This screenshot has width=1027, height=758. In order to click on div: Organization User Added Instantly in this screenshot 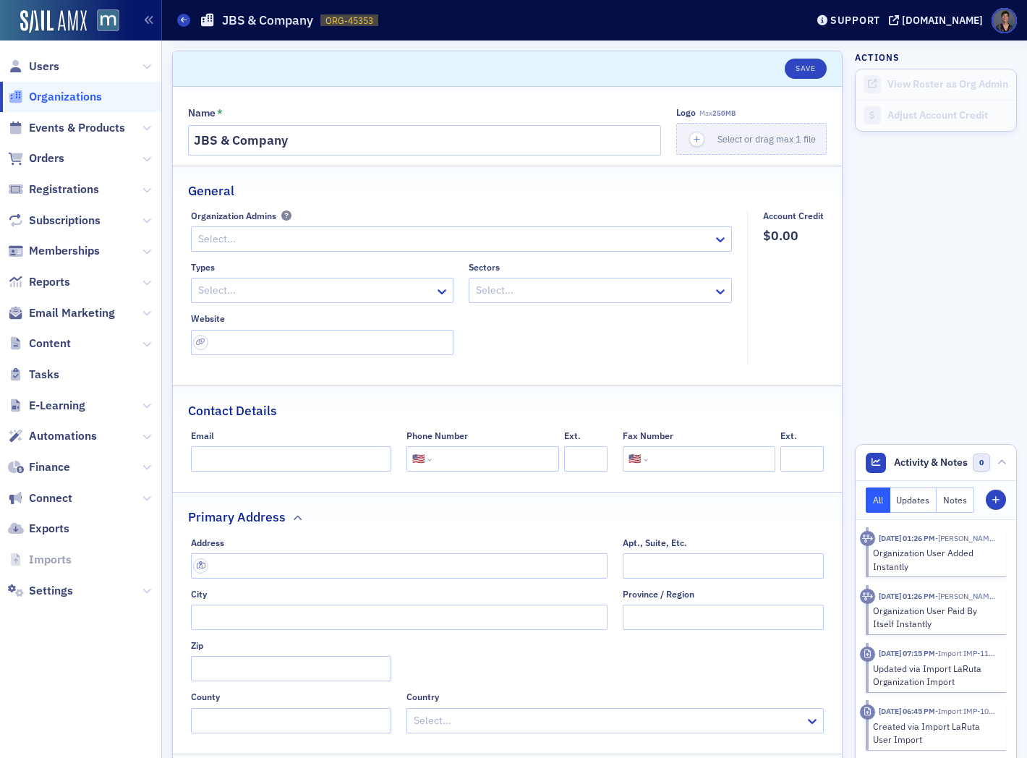, I will do `click(935, 559)`.